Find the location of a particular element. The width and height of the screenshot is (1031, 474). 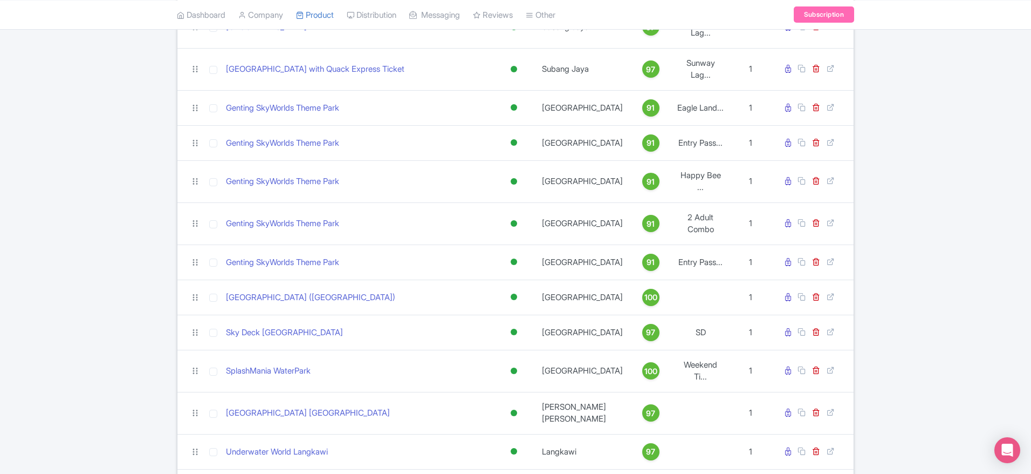

td: Eagle Land... is located at coordinates (701, 107).